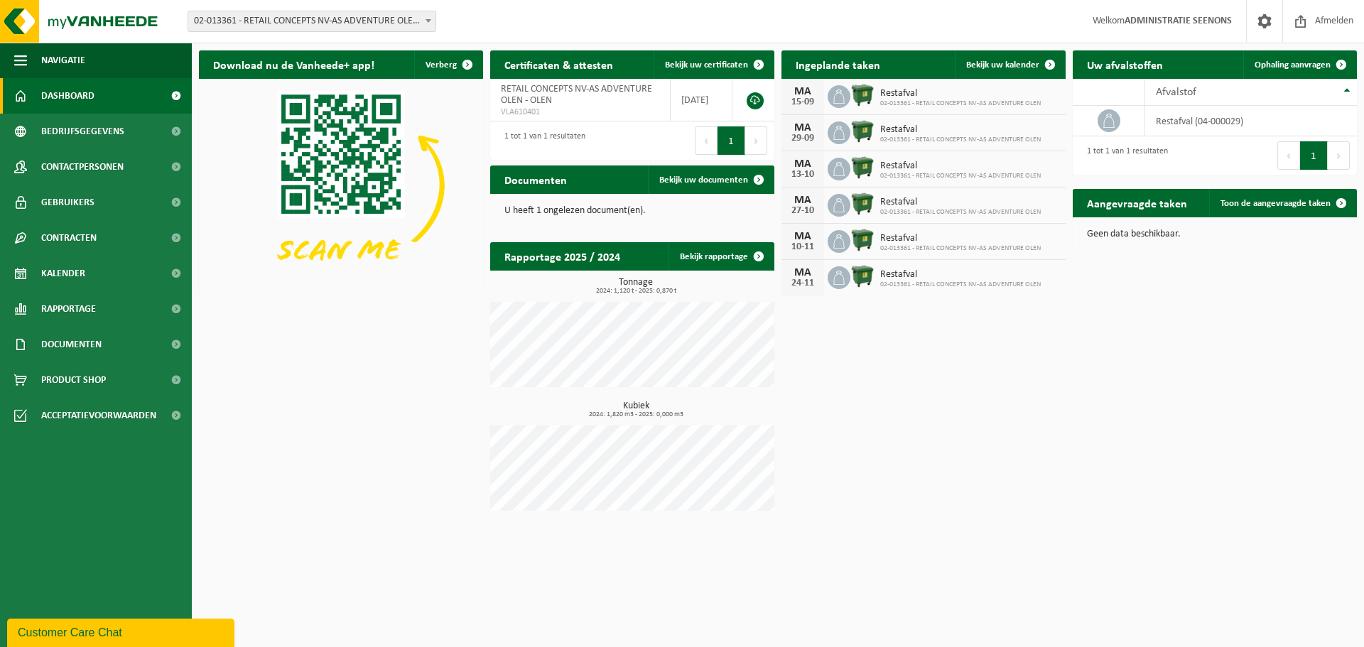 This screenshot has width=1364, height=647. I want to click on img: Download de VHEPlus App, so click(341, 185).